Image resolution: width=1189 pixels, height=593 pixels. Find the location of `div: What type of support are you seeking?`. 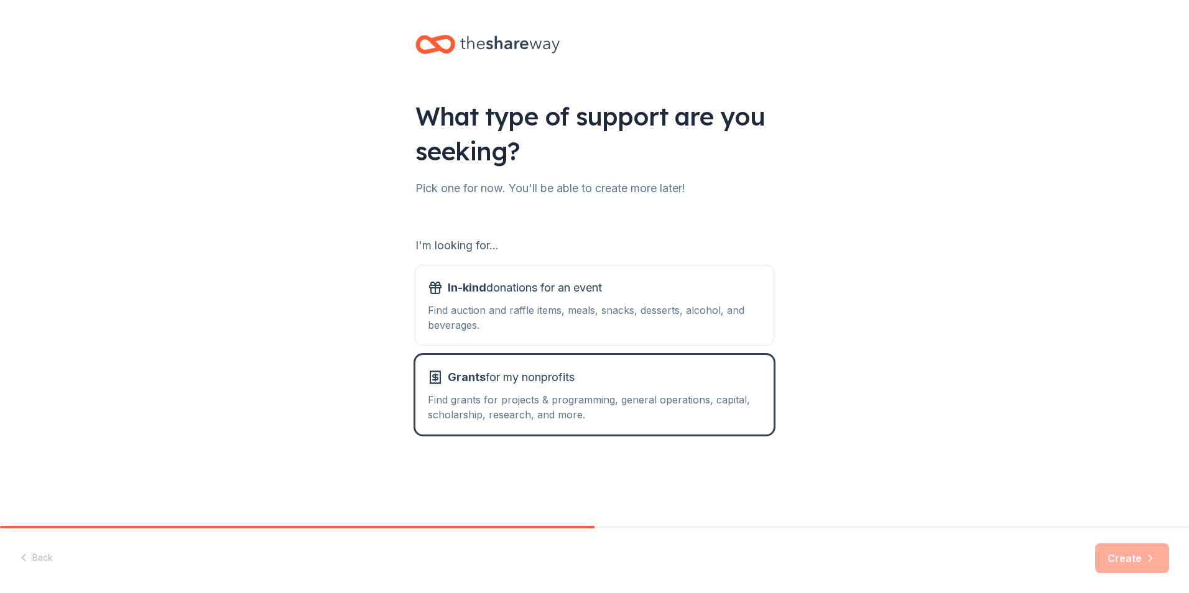

div: What type of support are you seeking? is located at coordinates (594, 134).